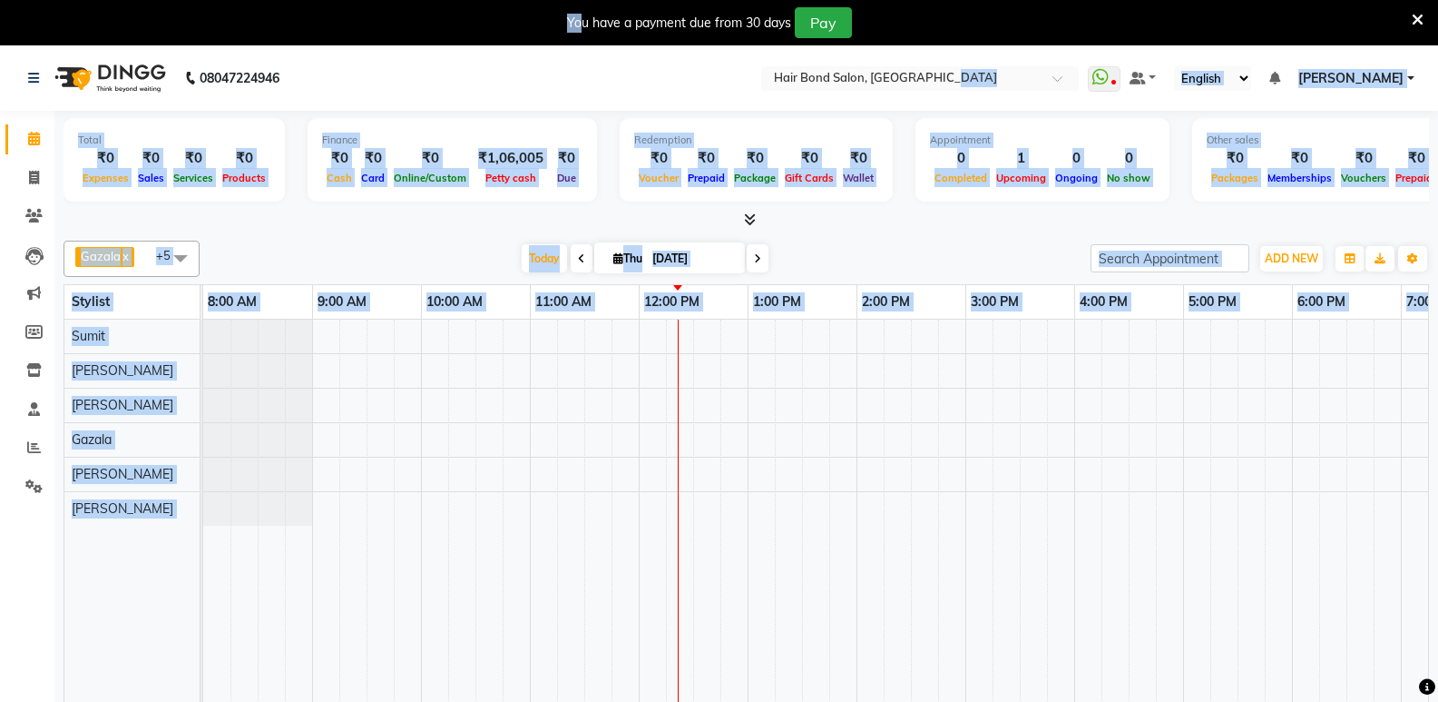  Describe the element at coordinates (232, 301) in the screenshot. I see `a: 8:00 AM` at that location.